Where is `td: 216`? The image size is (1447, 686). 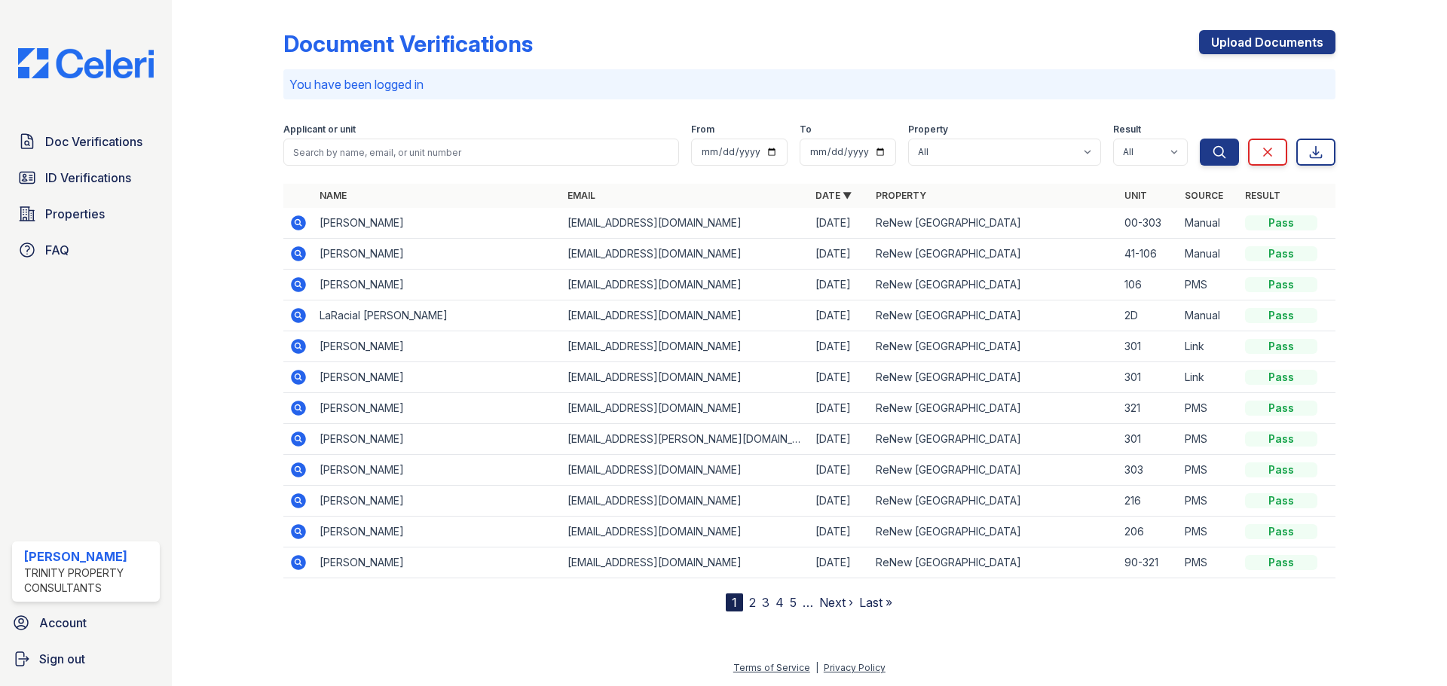
td: 216 is located at coordinates (1148, 501).